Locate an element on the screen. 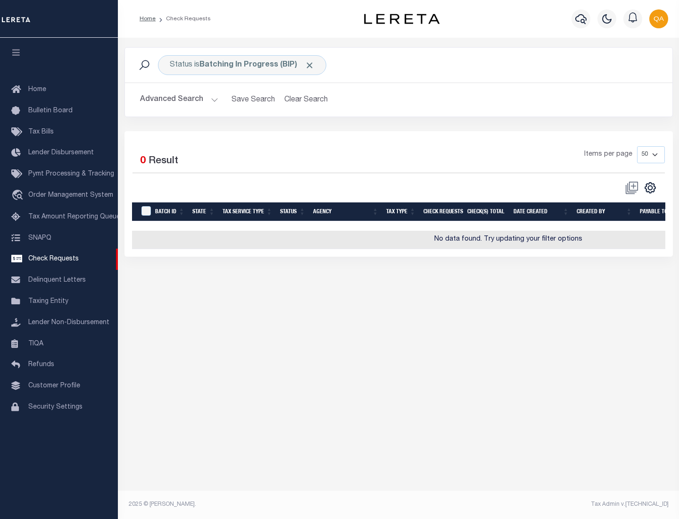  span: Delinquent Letters is located at coordinates (57, 280).